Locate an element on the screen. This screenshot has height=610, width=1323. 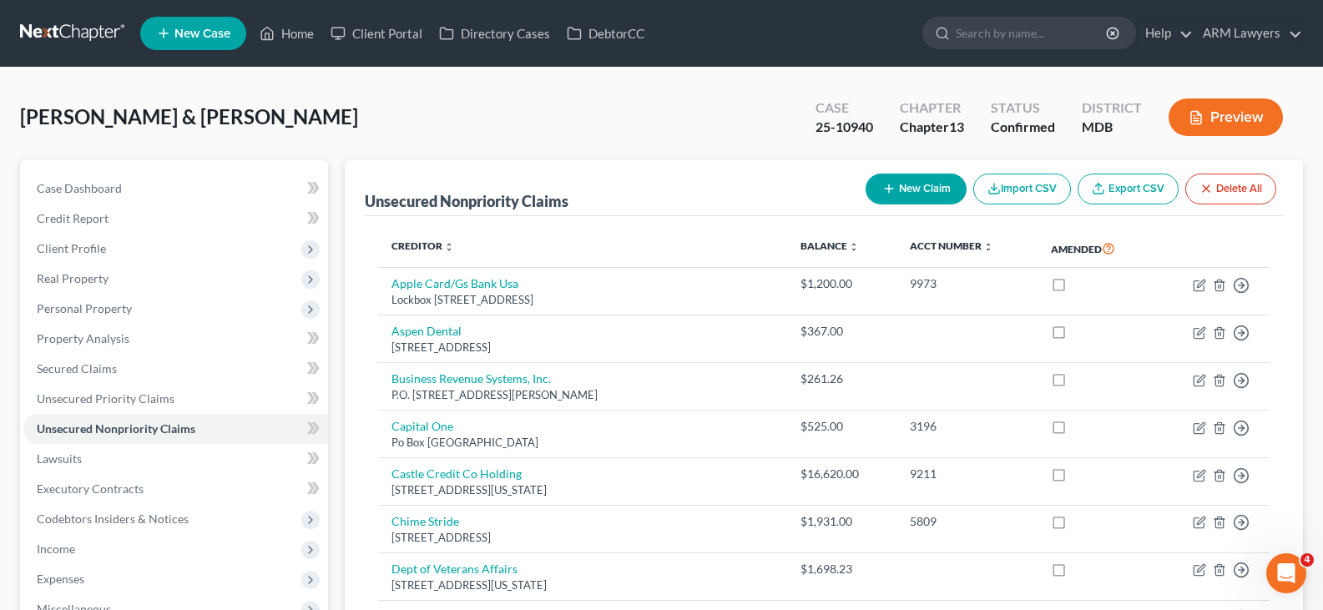
button: New Claim is located at coordinates (915, 189).